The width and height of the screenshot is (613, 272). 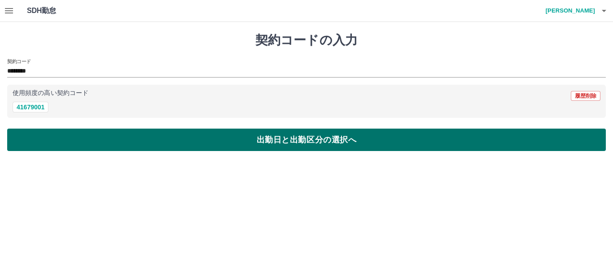 What do you see at coordinates (307, 140) in the screenshot?
I see `button: 出勤日と出勤区分の選択へ` at bounding box center [307, 140].